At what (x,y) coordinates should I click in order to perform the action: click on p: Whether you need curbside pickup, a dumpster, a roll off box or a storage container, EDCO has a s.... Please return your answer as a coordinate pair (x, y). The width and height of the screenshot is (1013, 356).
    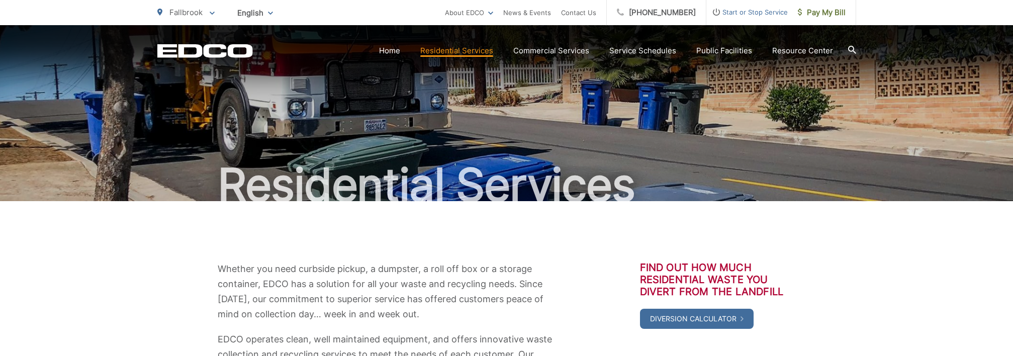
    Looking at the image, I should click on (386, 292).